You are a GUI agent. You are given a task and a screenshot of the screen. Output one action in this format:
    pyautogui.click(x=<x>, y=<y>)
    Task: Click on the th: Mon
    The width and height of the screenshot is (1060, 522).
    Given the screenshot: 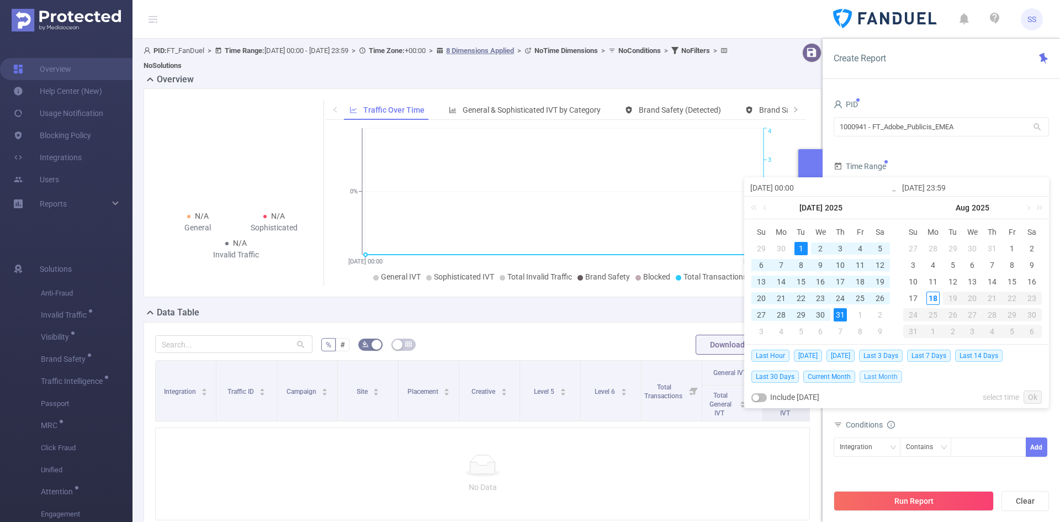 What is the action you would take?
    pyautogui.click(x=933, y=232)
    